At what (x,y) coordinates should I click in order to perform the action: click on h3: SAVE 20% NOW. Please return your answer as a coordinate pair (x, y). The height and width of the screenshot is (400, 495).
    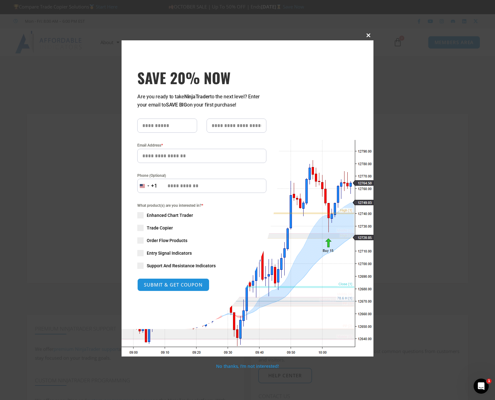
    Looking at the image, I should click on (202, 78).